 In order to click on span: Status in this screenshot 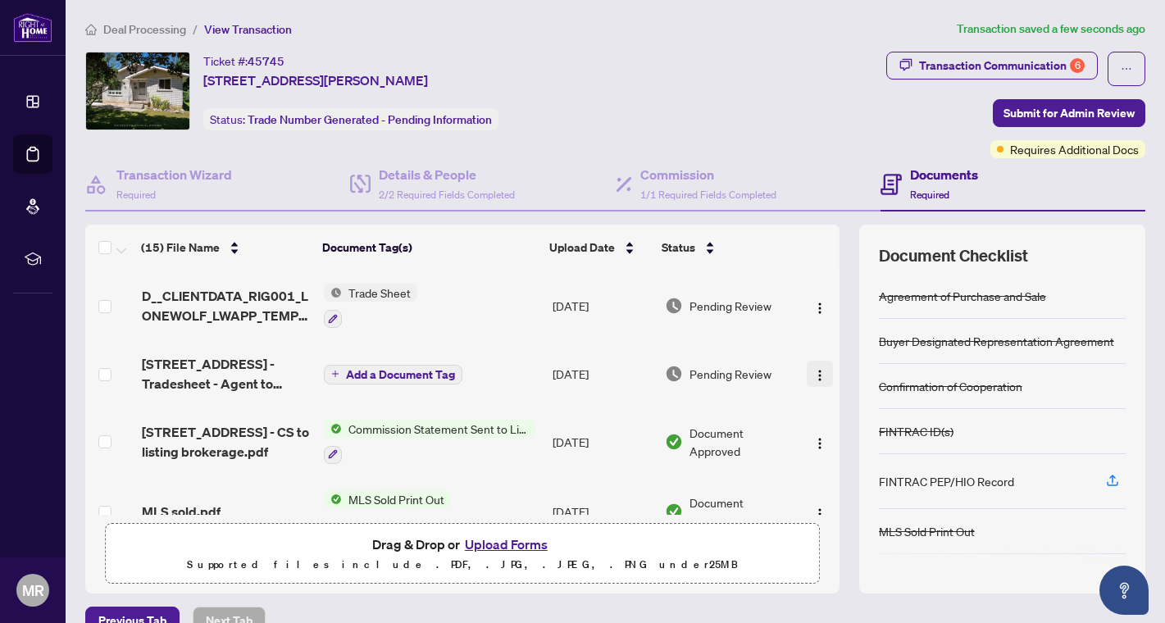, I will do `click(678, 248)`.